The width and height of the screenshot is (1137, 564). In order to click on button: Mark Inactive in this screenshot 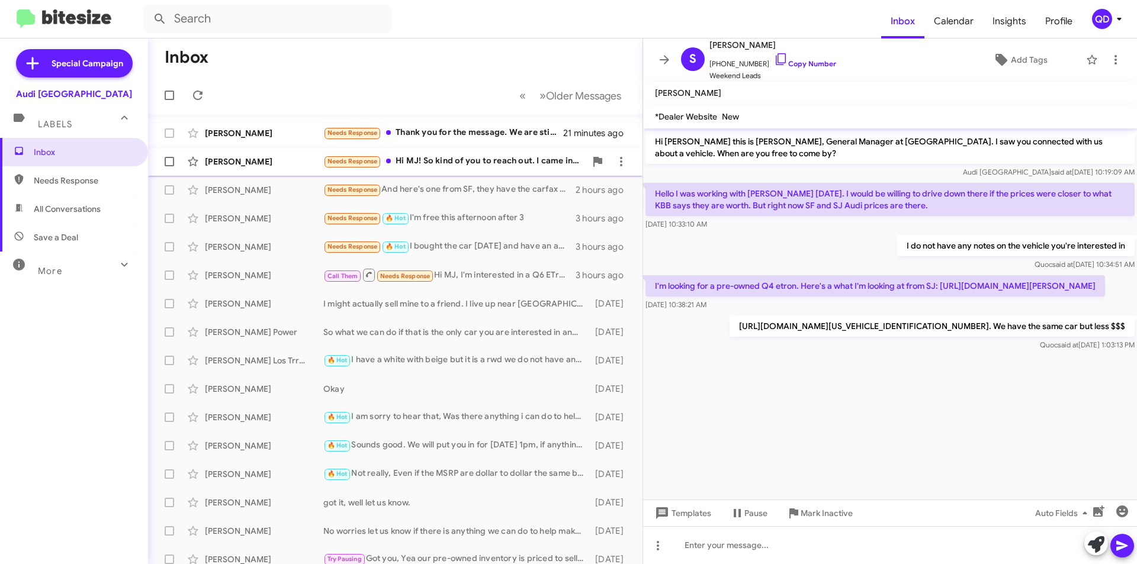, I will do `click(820, 513)`.